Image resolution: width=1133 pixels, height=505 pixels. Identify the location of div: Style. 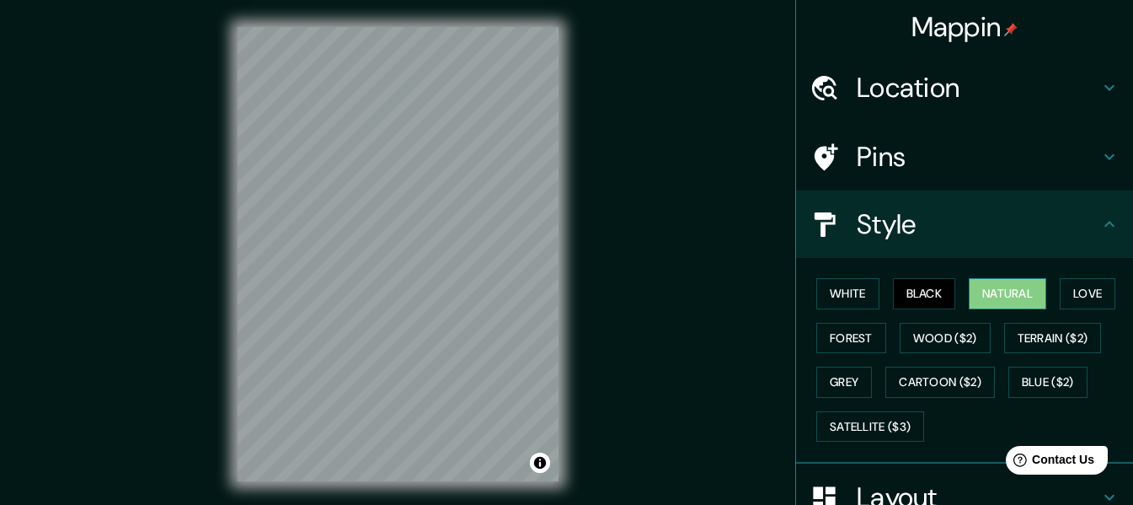
(965, 224).